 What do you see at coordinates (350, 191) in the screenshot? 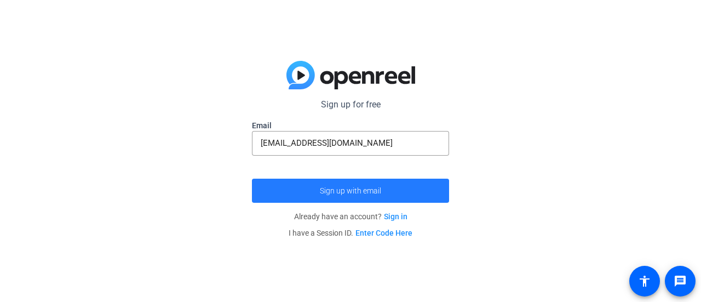
I see `button: Sign up with email` at bounding box center [350, 191].